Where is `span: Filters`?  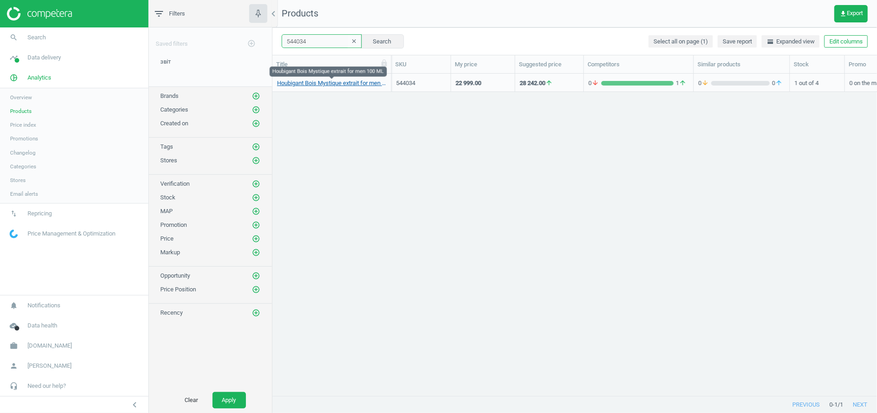
span: Filters is located at coordinates (177, 14).